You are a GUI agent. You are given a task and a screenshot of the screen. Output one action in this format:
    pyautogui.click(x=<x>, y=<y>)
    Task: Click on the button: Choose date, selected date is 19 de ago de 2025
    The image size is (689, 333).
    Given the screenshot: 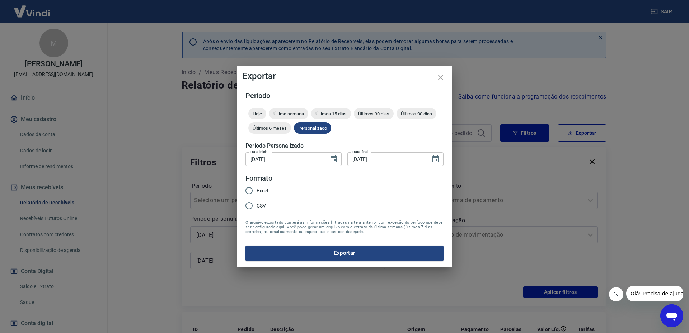 What is the action you would take?
    pyautogui.click(x=435, y=159)
    